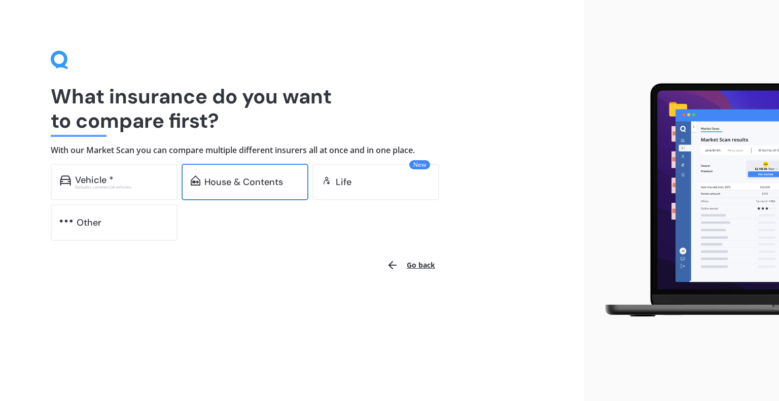 This screenshot has width=779, height=401. What do you see at coordinates (411, 265) in the screenshot?
I see `button: Go back` at bounding box center [411, 265].